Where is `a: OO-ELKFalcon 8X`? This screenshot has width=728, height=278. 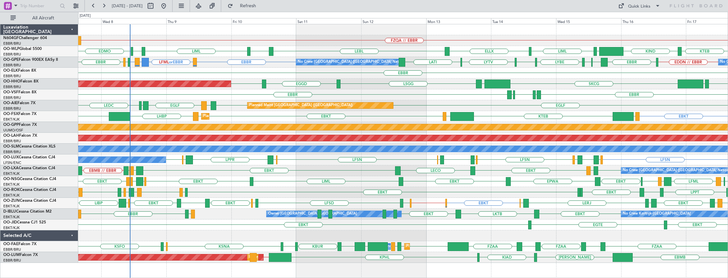 a: OO-ELKFalcon 8X is located at coordinates (20, 71).